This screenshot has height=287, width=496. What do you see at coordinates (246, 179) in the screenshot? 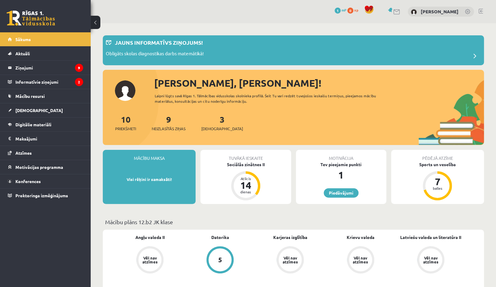
I see `div: Atlicis` at bounding box center [246, 179].